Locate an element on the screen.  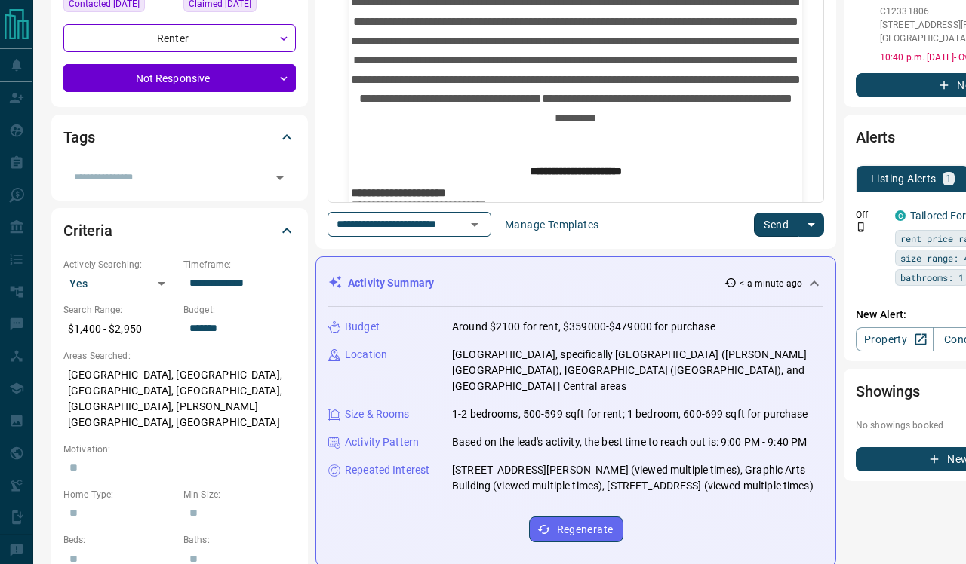
p: Activity Summary is located at coordinates (391, 283).